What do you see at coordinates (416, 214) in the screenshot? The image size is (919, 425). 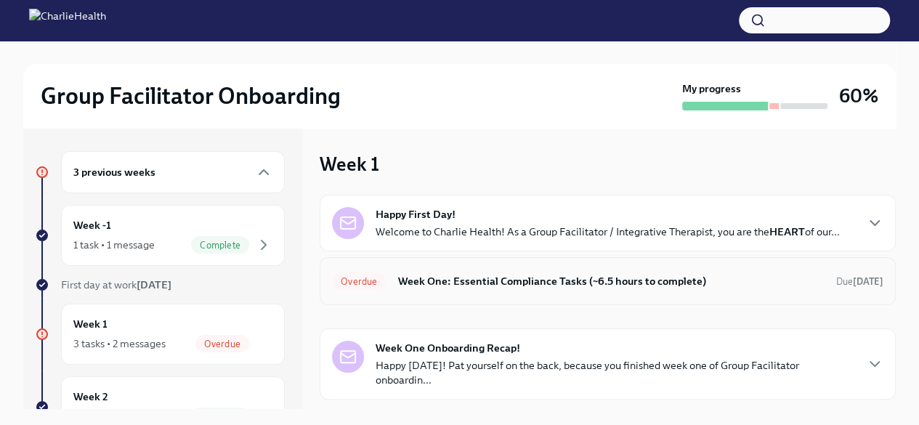 I see `strong: Happy First Day!` at bounding box center [416, 214].